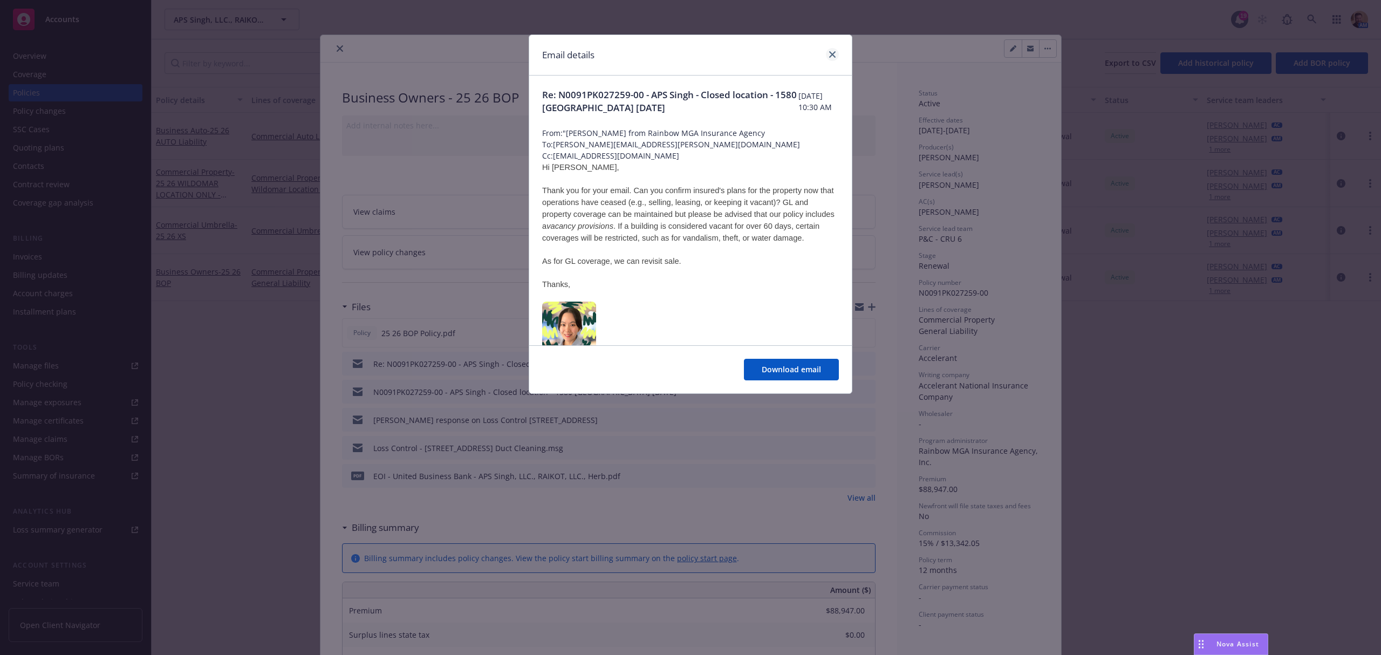  What do you see at coordinates (791, 369) in the screenshot?
I see `span: Download email` at bounding box center [791, 369].